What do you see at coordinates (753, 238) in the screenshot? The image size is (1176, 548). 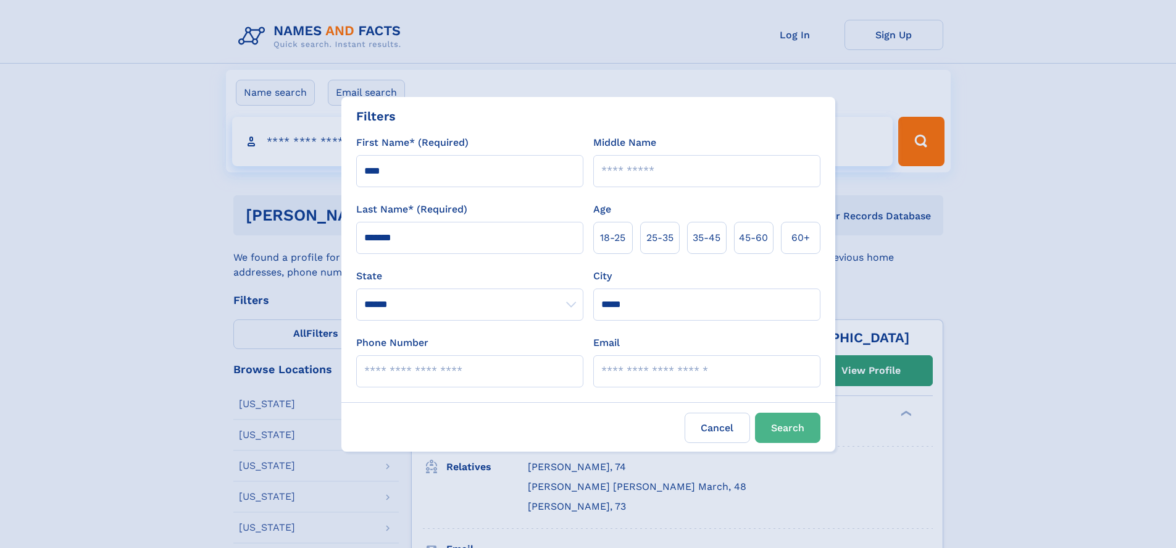 I see `span: 45‑60` at bounding box center [753, 238].